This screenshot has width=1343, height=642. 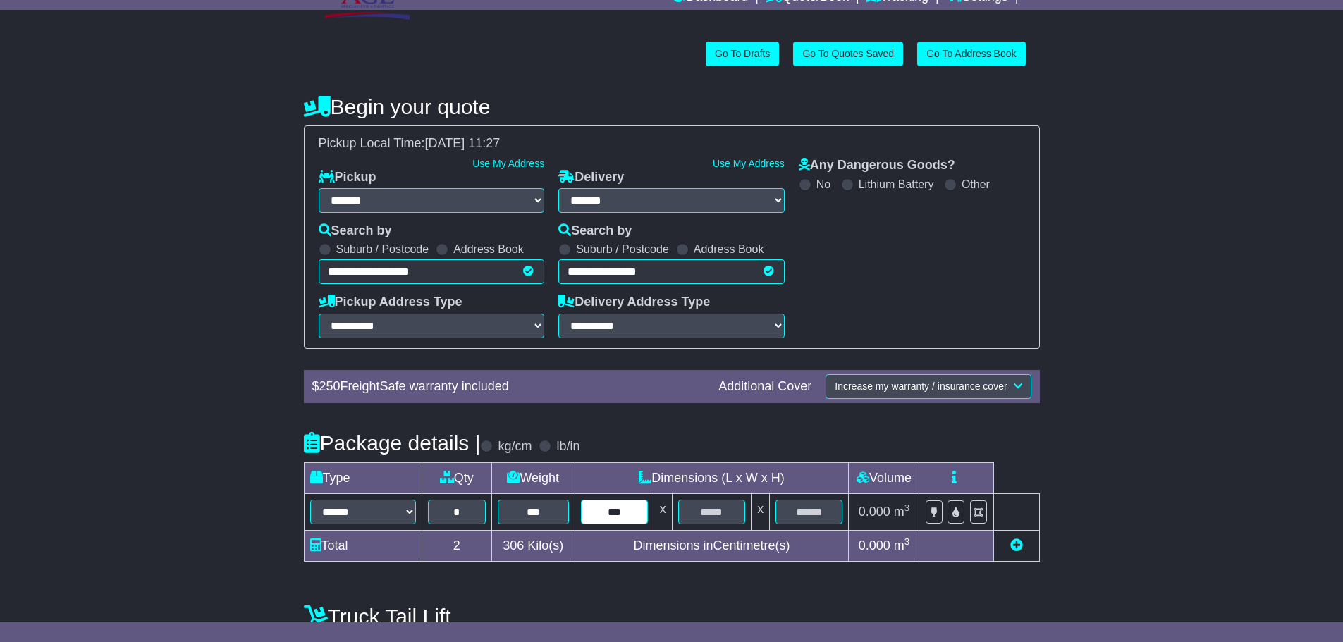 What do you see at coordinates (928, 386) in the screenshot?
I see `button: Increase my warranty / insurance cover` at bounding box center [928, 386].